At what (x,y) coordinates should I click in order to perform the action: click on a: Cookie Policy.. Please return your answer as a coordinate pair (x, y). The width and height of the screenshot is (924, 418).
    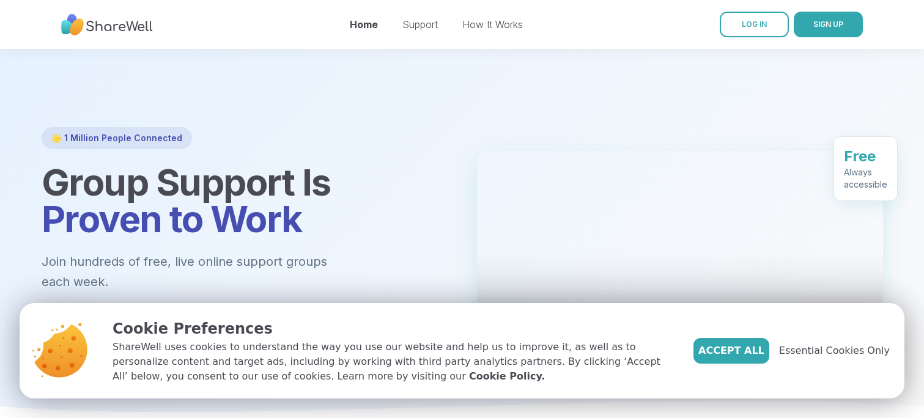
    Looking at the image, I should click on (507, 377).